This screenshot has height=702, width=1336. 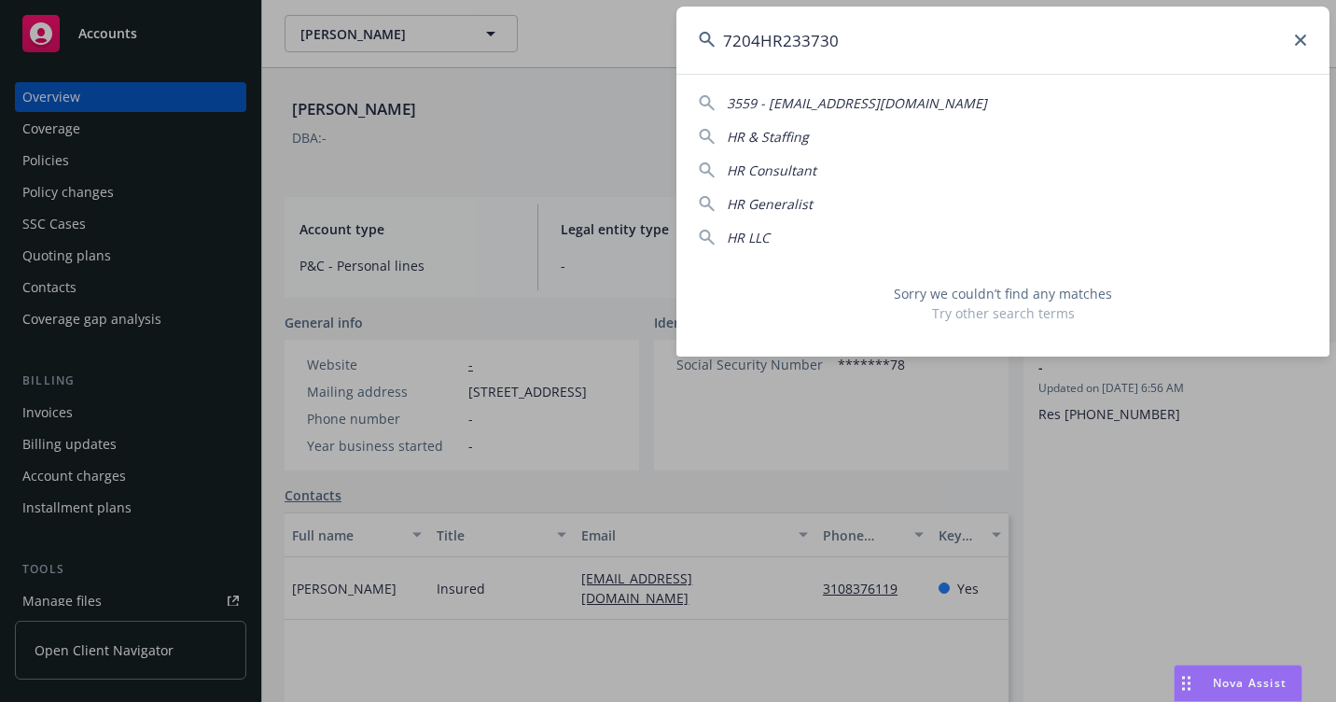 I want to click on span: HR & Staffing, so click(x=768, y=136).